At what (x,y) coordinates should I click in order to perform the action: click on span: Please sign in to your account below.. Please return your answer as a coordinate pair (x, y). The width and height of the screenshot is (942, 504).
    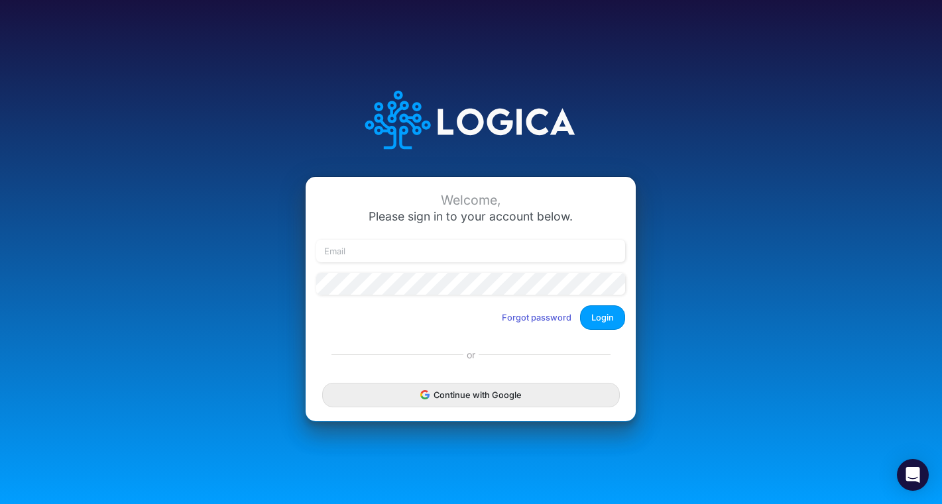
    Looking at the image, I should click on (471, 216).